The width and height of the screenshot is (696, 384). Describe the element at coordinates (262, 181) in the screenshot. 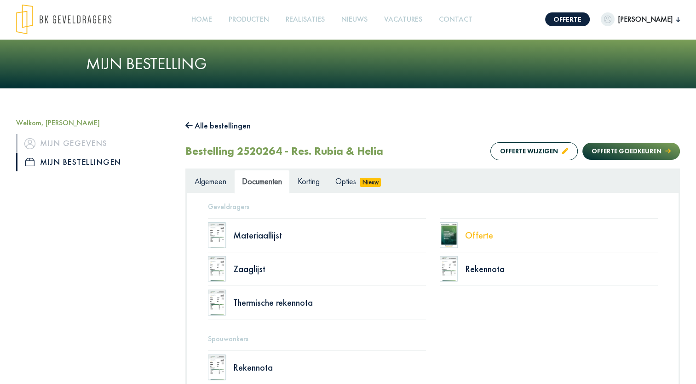

I see `span: Documenten` at that location.